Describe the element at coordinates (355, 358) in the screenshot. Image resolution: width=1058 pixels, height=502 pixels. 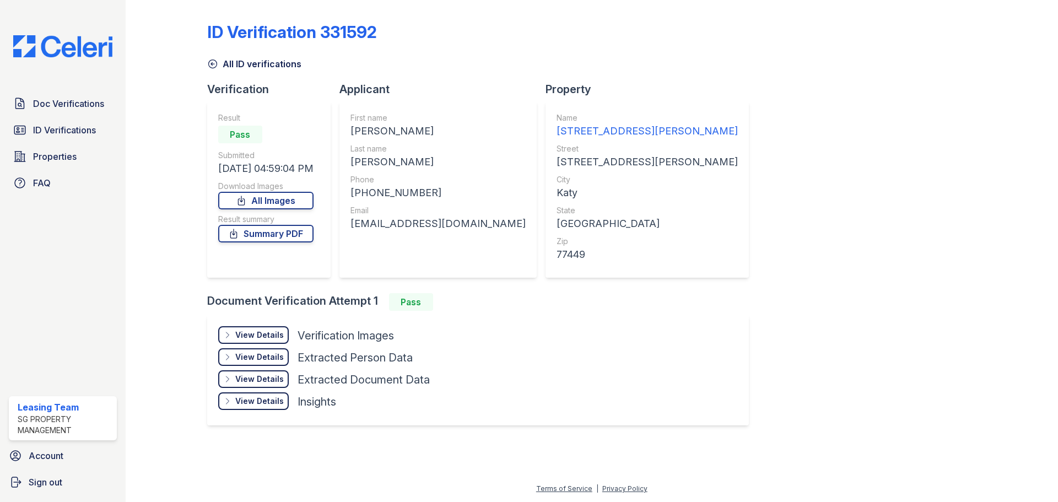
I see `div: Extracted Person Data` at that location.